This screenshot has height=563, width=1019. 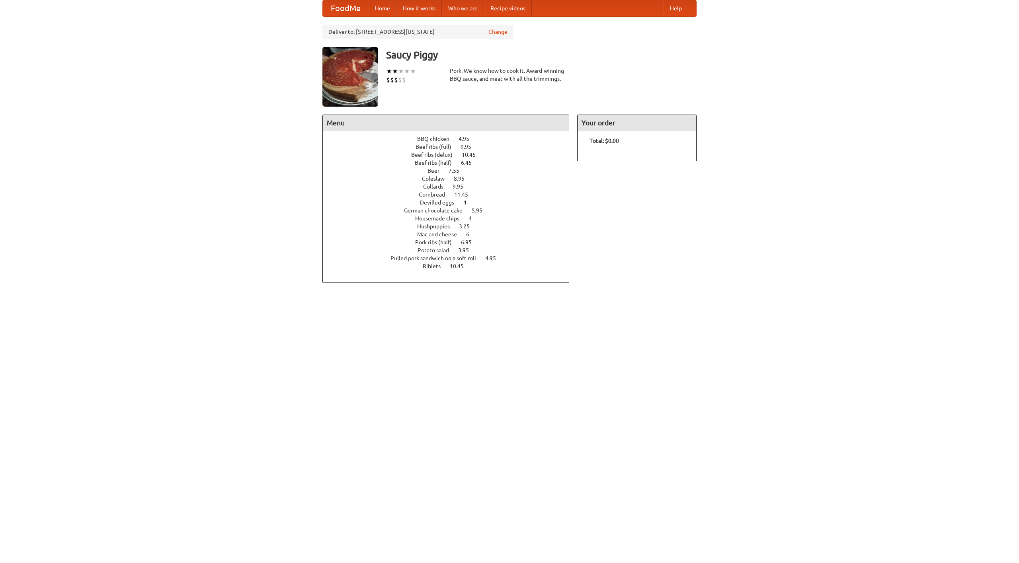 I want to click on a: Beer 7.55, so click(x=450, y=171).